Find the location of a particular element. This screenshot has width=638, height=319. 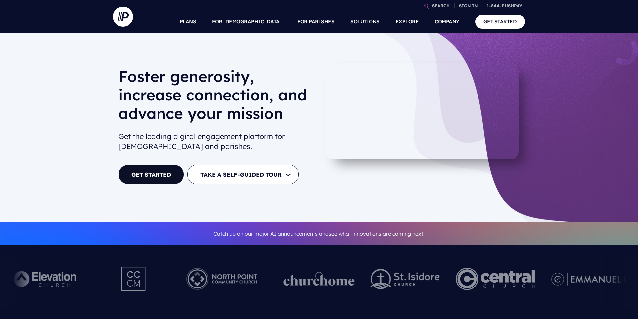

h1: Foster generosity, increase connection, and advance your mission is located at coordinates (216, 98).